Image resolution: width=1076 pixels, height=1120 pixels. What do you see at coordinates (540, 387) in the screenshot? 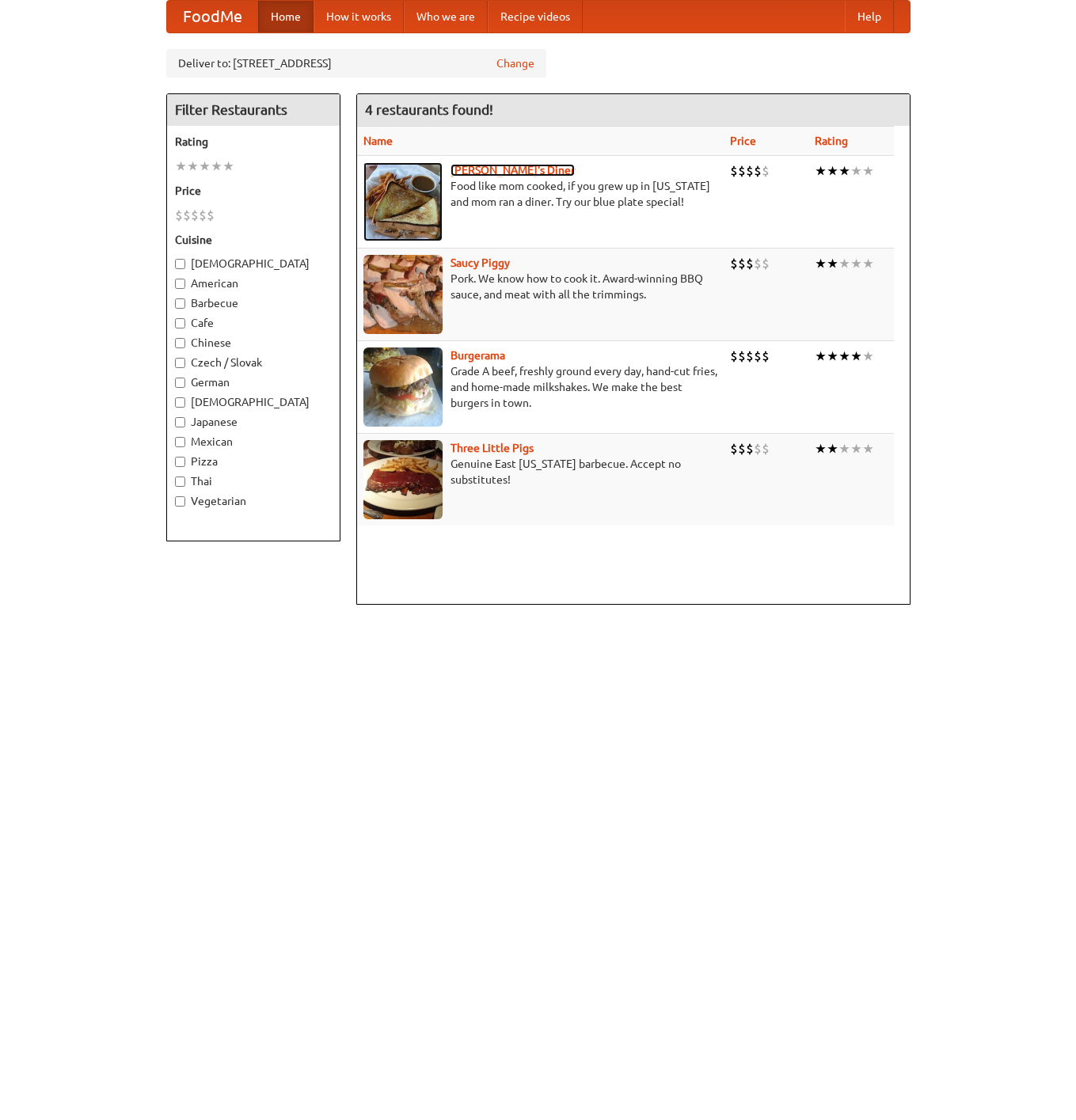
I see `p: Grade A beef, freshly ground every day, hand-cut fries, and home-made milkshakes. We make the bes...` at bounding box center [540, 387].